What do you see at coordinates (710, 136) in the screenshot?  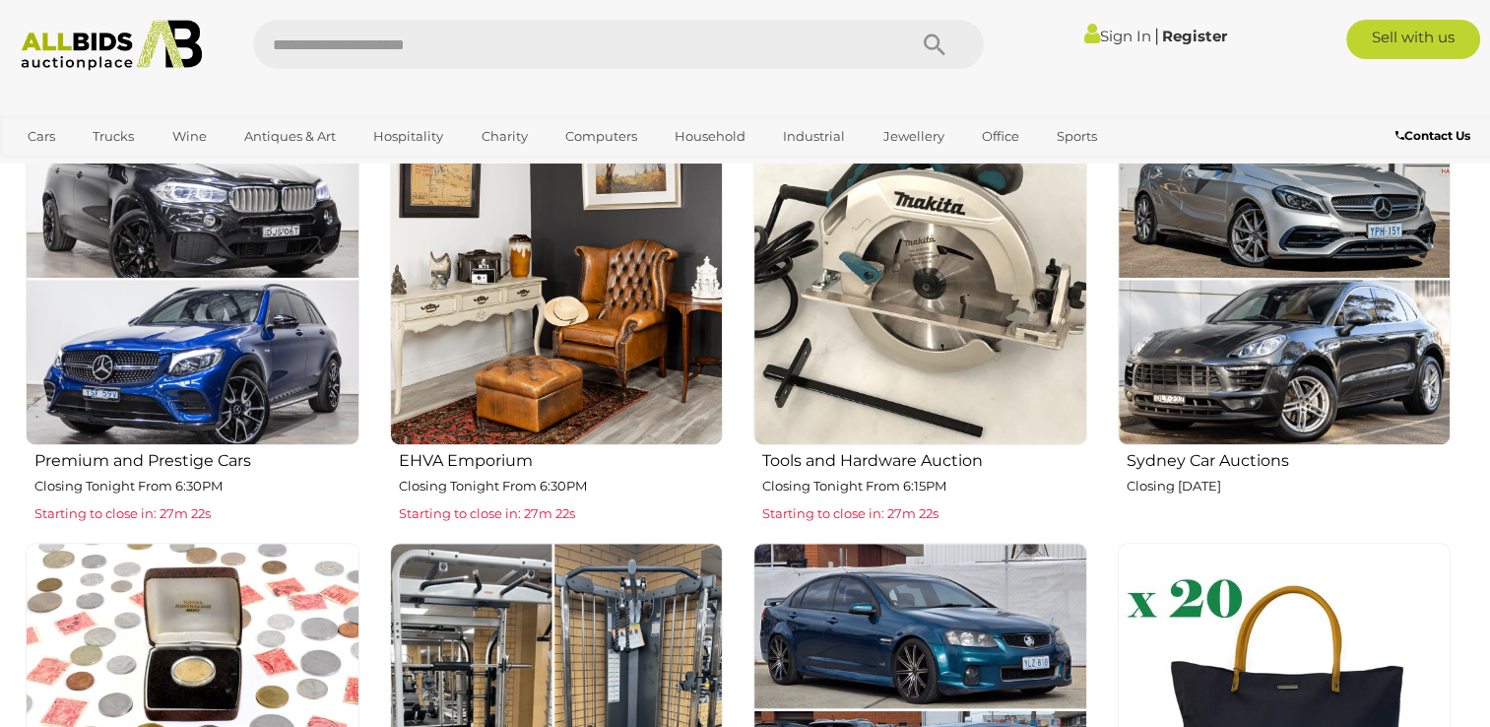 I see `a: Household` at bounding box center [710, 136].